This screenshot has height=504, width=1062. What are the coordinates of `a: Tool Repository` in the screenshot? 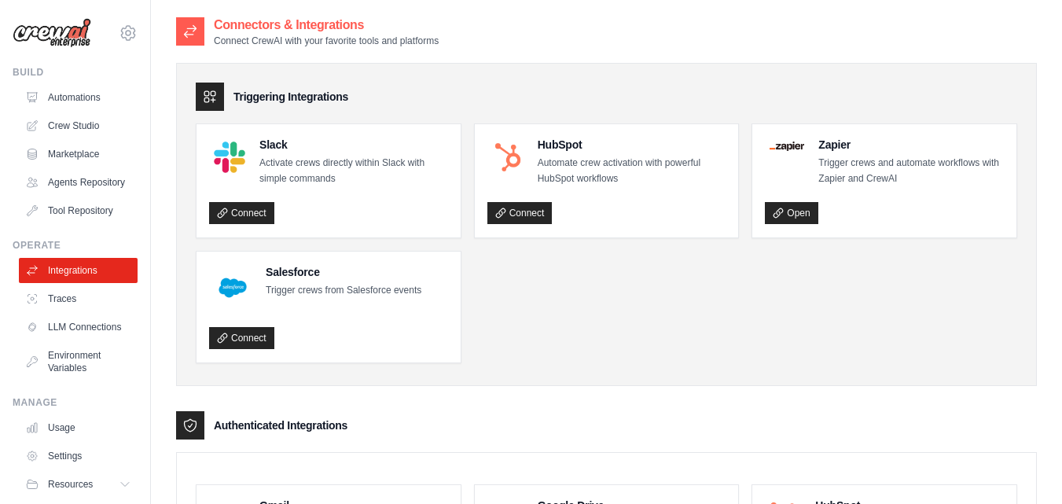 It's located at (78, 211).